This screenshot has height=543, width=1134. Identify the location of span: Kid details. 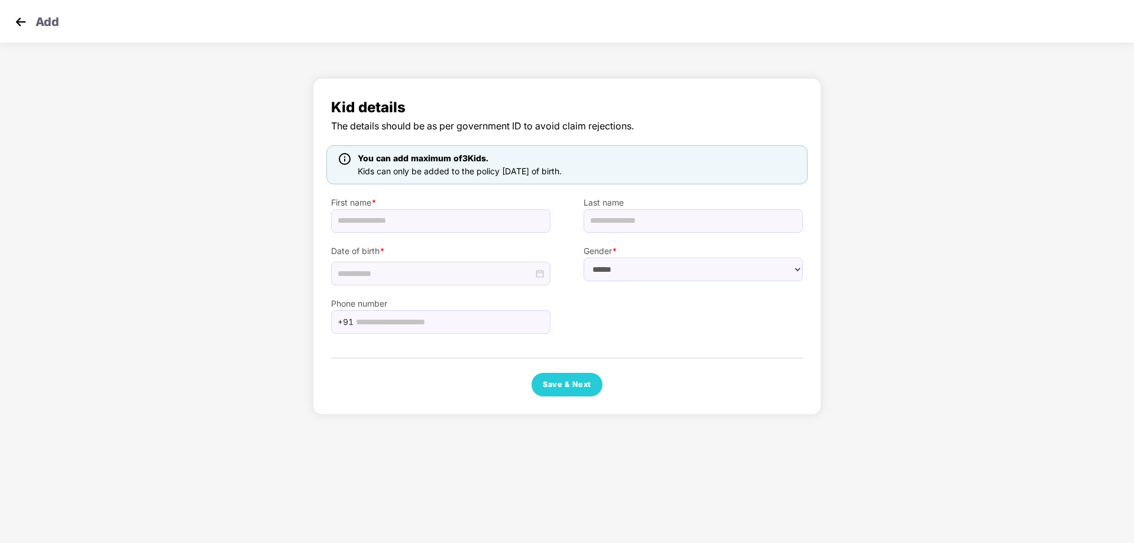
(567, 108).